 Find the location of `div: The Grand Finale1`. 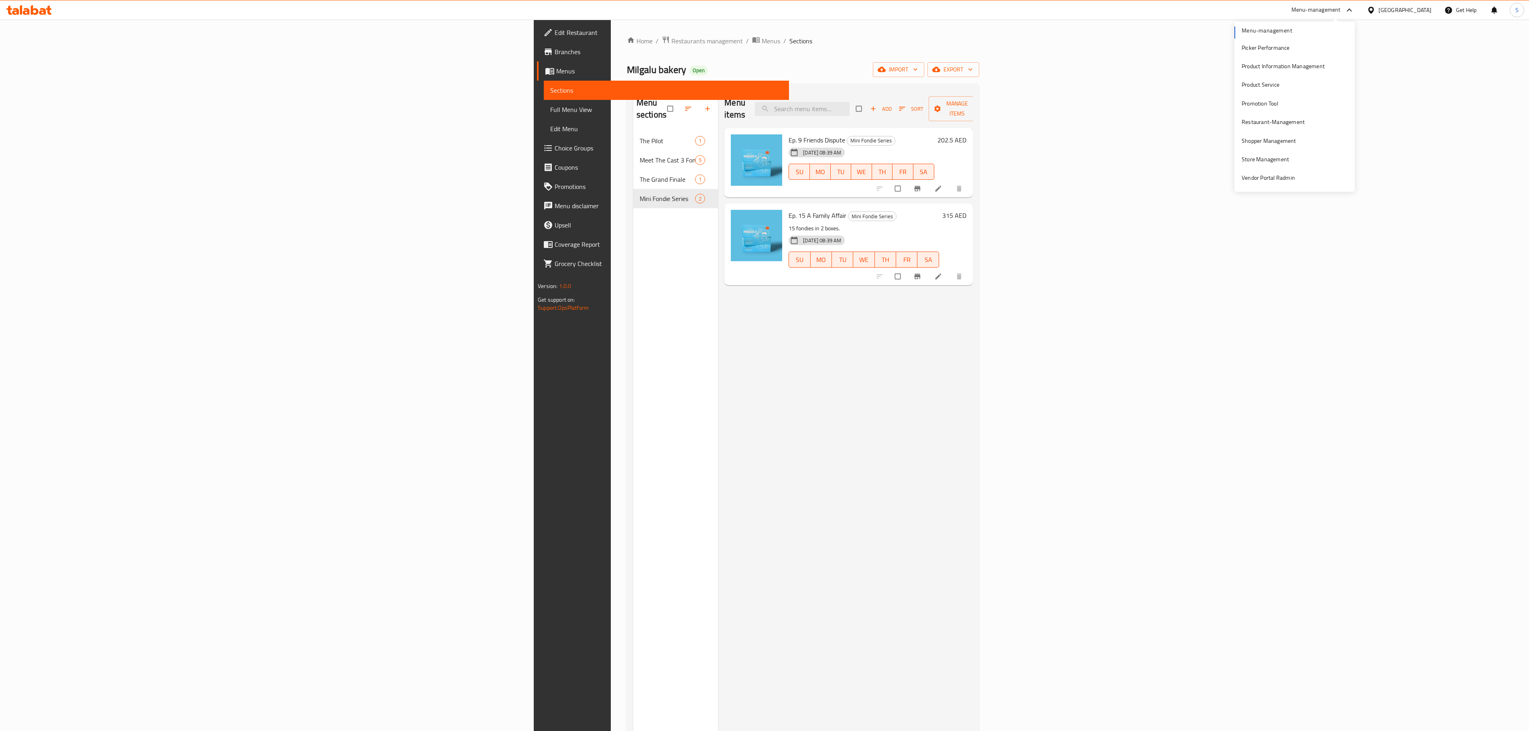

div: The Grand Finale1 is located at coordinates (676, 179).